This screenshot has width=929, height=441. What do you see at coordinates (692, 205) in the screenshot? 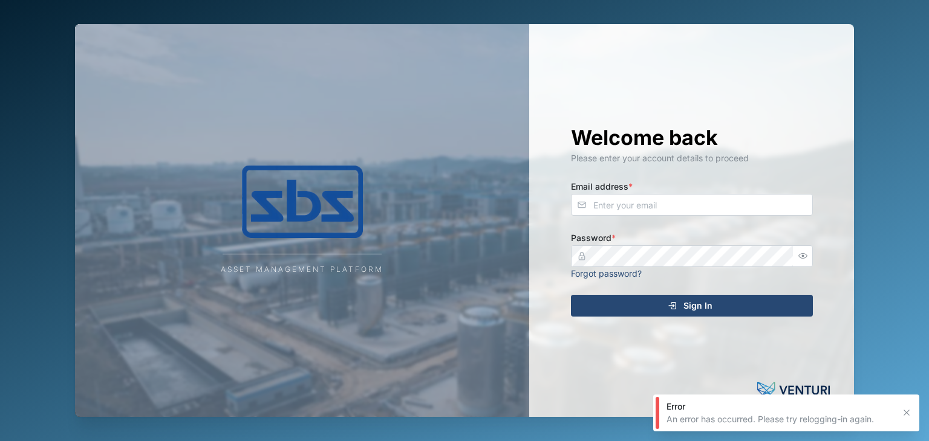
I see `input: Enter your email` at bounding box center [692, 205].